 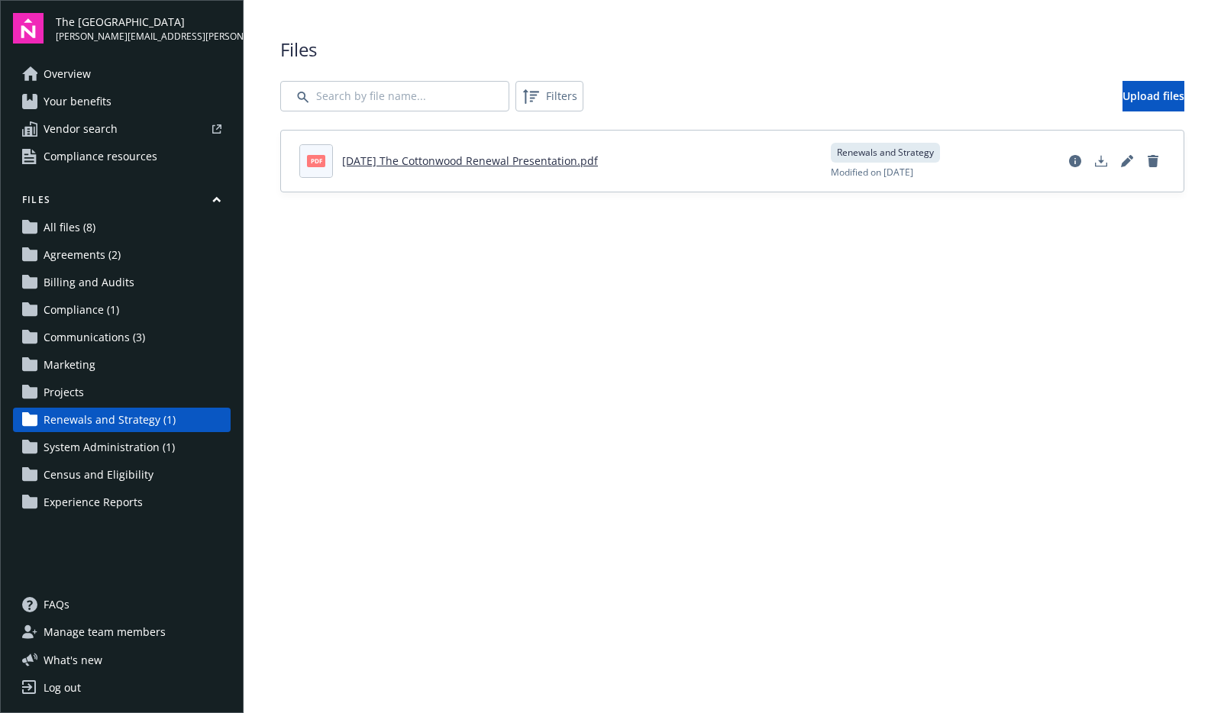 What do you see at coordinates (81, 310) in the screenshot?
I see `span: Compliance (1)` at bounding box center [81, 310].